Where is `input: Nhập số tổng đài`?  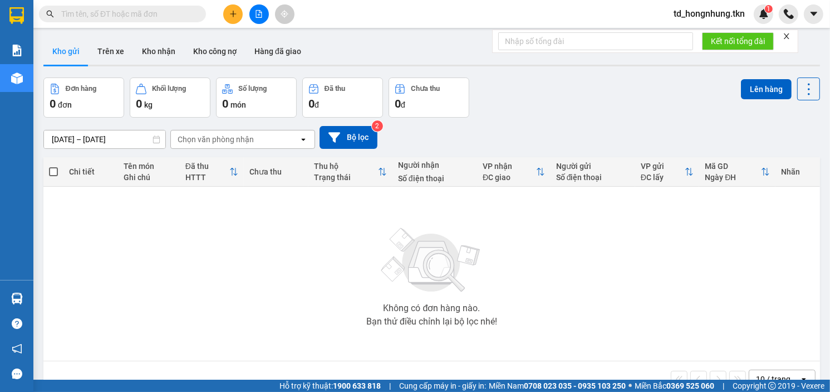 input: Nhập số tổng đài is located at coordinates (596, 41).